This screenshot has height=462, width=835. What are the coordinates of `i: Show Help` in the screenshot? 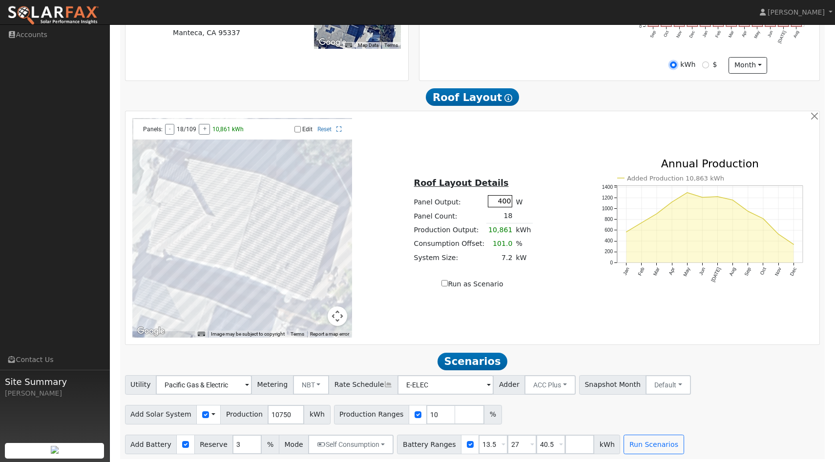 It's located at (508, 98).